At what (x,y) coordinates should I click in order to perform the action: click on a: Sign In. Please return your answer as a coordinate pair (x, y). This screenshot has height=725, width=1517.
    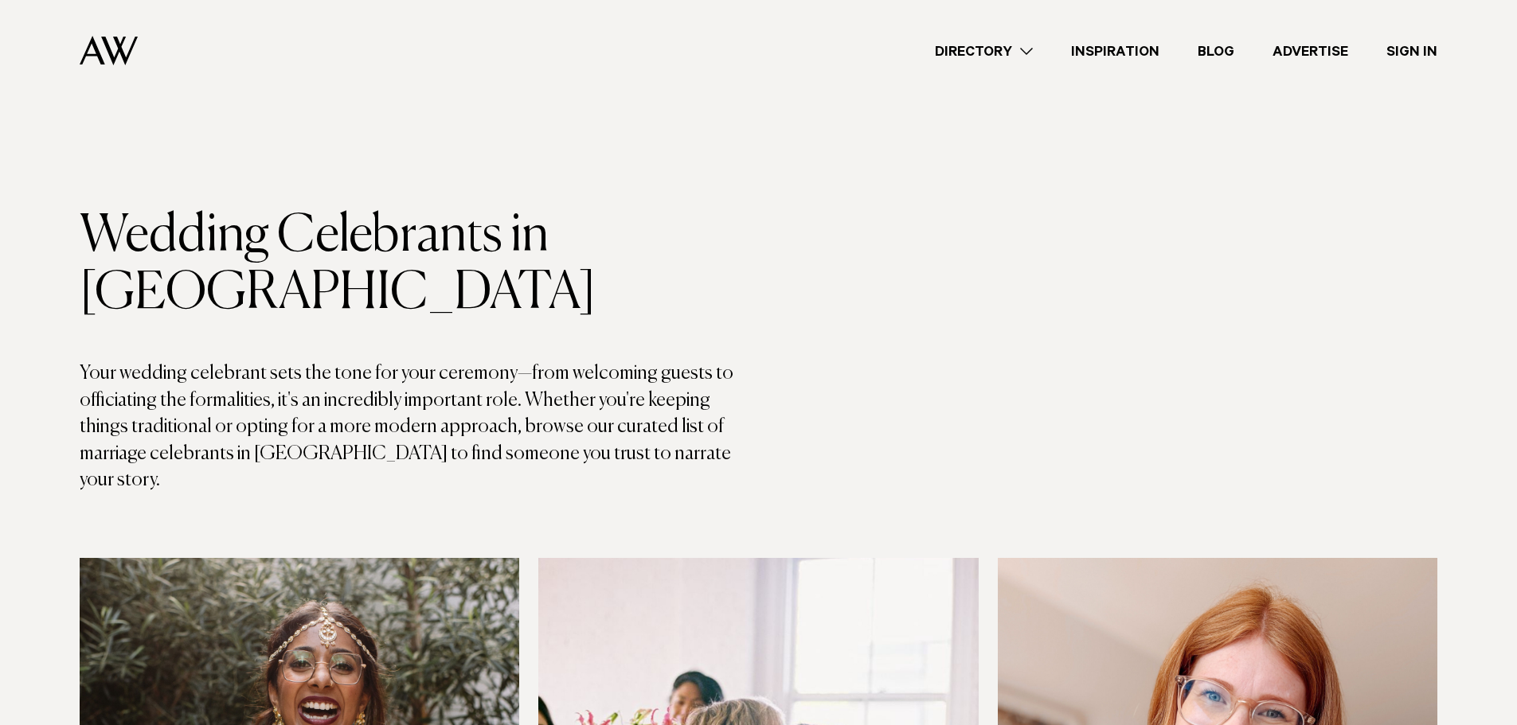
    Looking at the image, I should click on (1412, 51).